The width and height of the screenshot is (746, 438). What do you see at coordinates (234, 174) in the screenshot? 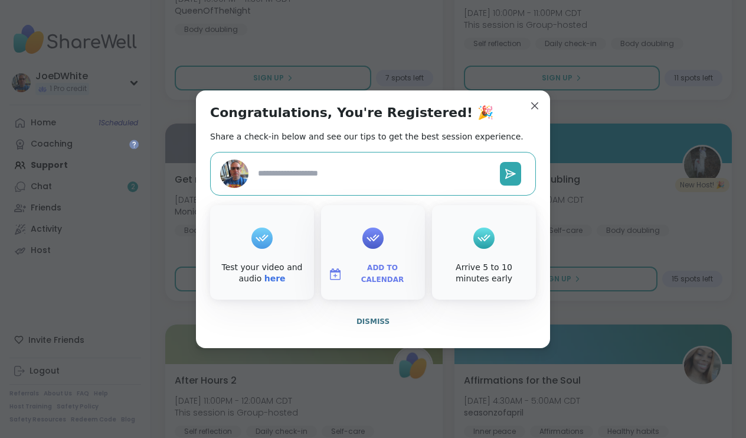
I see `img: JoeDWhite` at bounding box center [234, 174].